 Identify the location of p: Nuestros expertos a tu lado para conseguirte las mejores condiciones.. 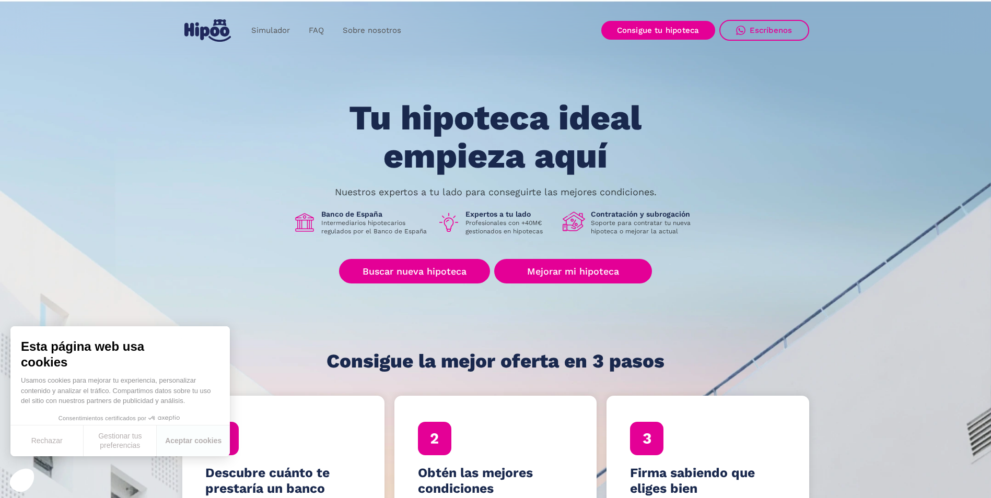
(496, 192).